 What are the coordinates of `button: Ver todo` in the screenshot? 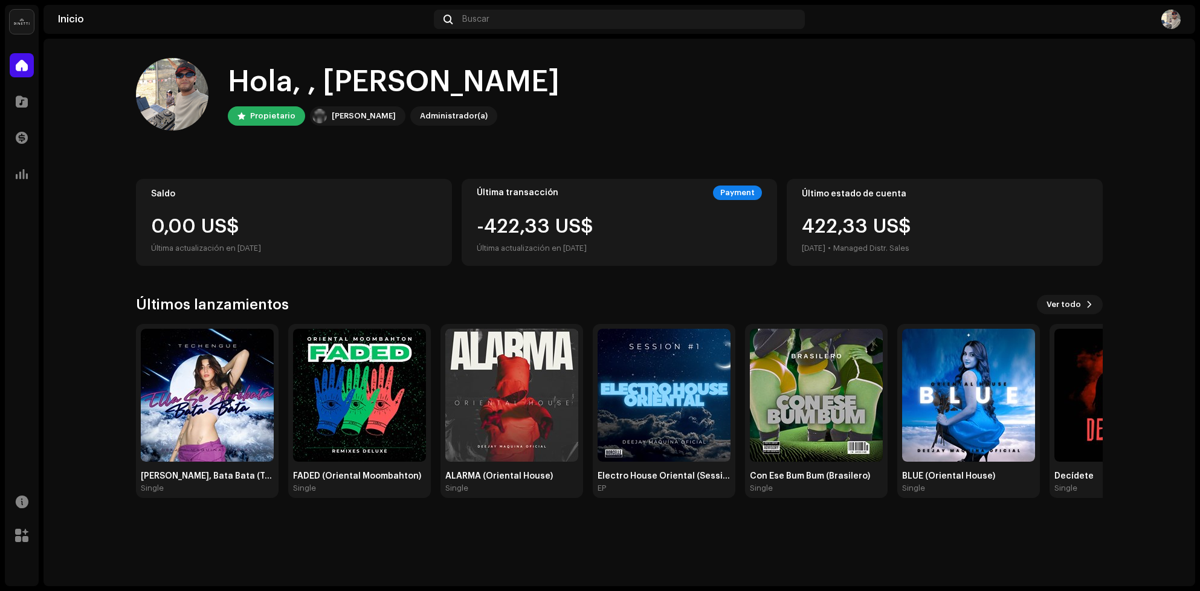 It's located at (1070, 305).